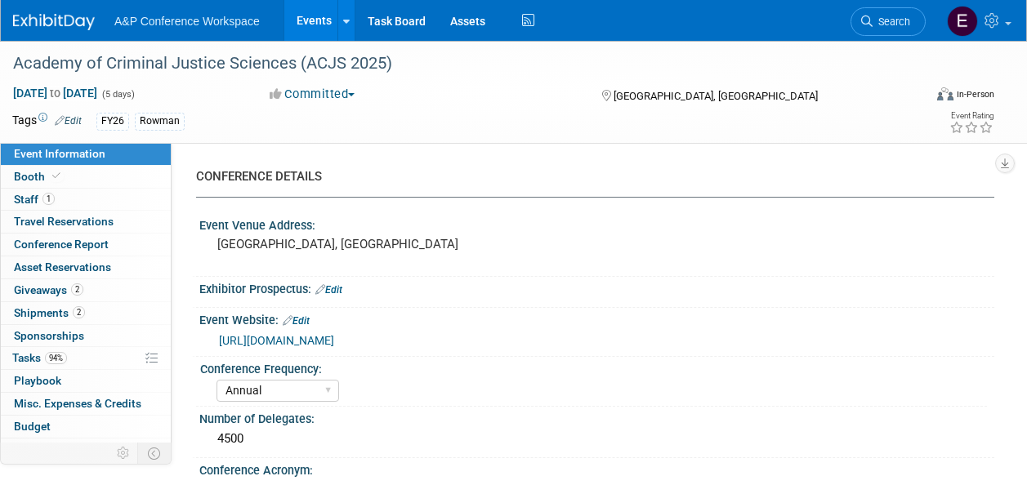  I want to click on img: ExhibitDay, so click(54, 22).